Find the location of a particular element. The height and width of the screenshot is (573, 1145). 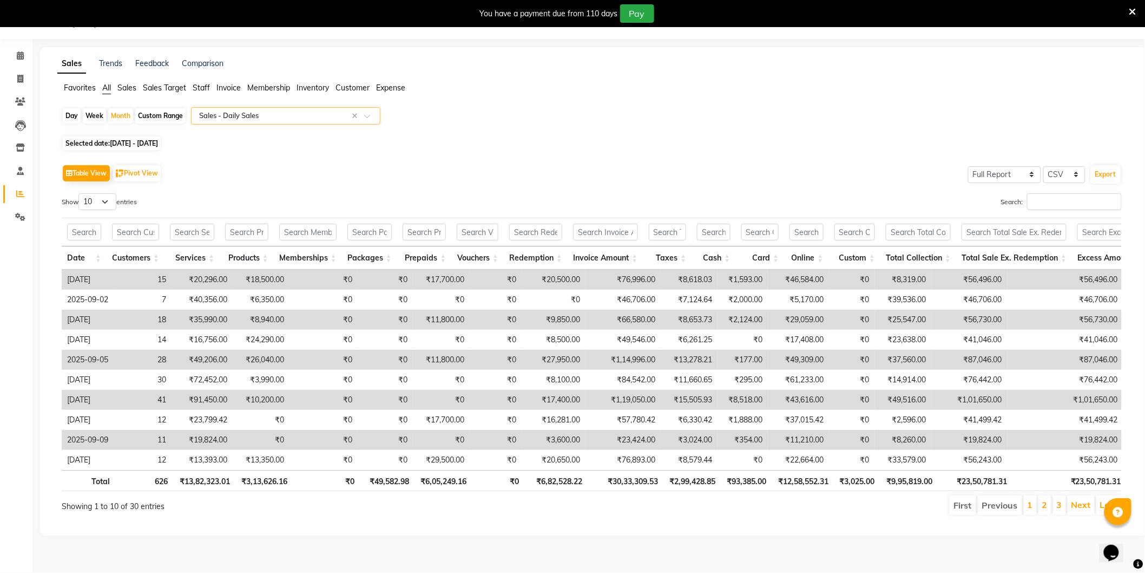

td: ₹6,330.42 is located at coordinates (689, 420).